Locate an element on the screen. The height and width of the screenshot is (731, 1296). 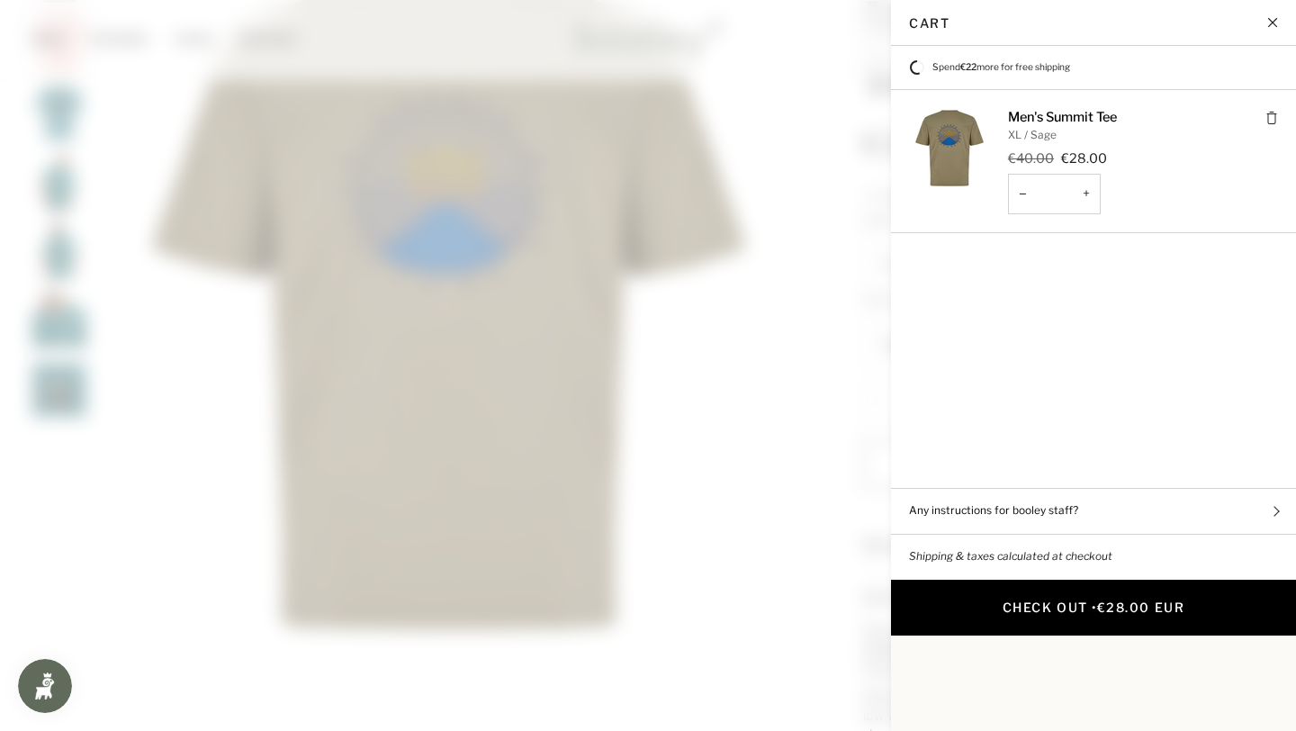
em: Shipping & taxes calculated at checkout is located at coordinates (1010, 556).